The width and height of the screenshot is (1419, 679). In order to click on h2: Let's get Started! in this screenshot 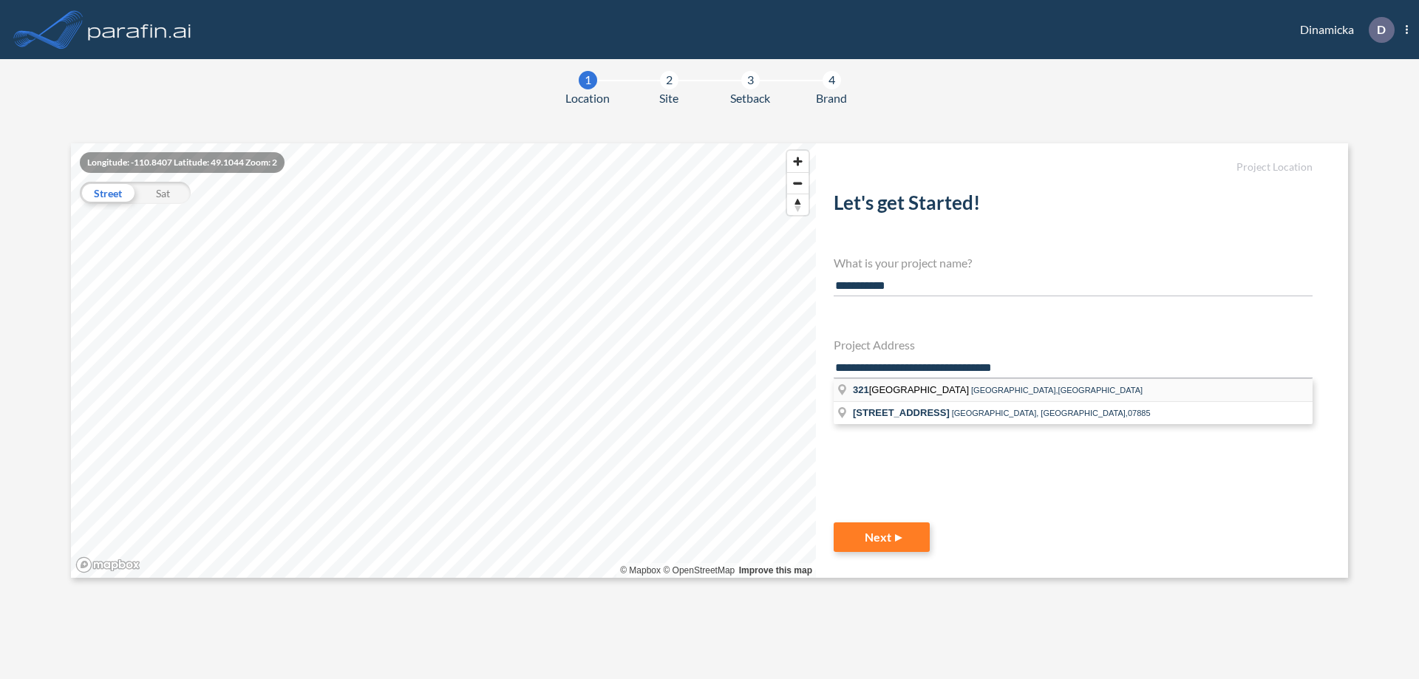, I will do `click(1073, 206)`.